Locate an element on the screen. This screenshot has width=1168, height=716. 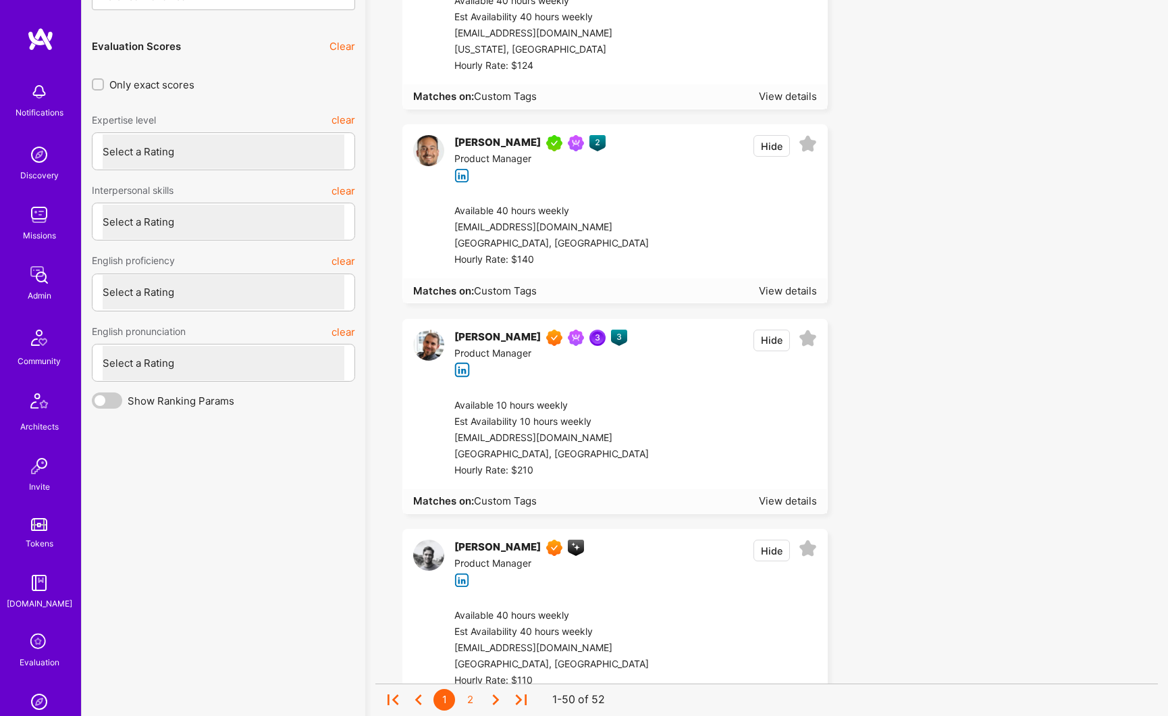
img: Architects is located at coordinates (39, 403).